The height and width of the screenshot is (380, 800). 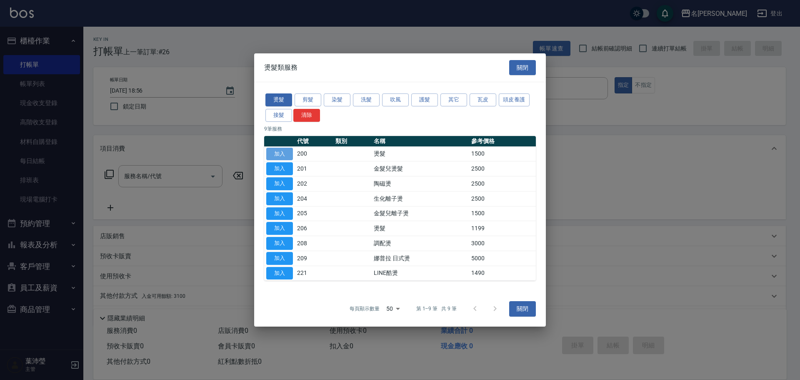 What do you see at coordinates (314, 141) in the screenshot?
I see `th: 代號` at bounding box center [314, 141].